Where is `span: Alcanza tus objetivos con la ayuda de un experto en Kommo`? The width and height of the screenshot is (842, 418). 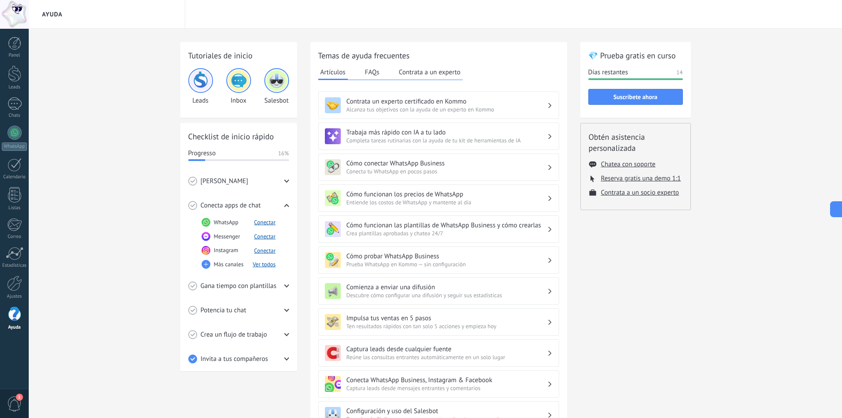
span: Alcanza tus objetivos con la ayuda de un experto en Kommo is located at coordinates (447, 109).